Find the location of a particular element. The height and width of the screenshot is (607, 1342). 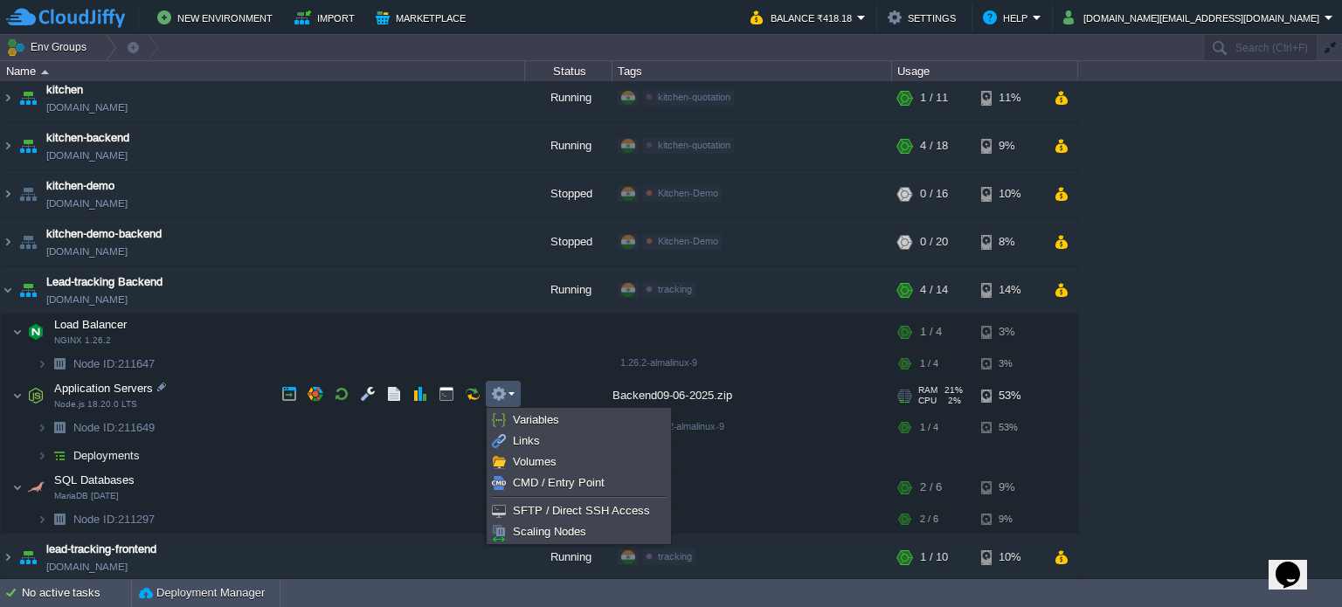

span: 211649 is located at coordinates (114, 427).